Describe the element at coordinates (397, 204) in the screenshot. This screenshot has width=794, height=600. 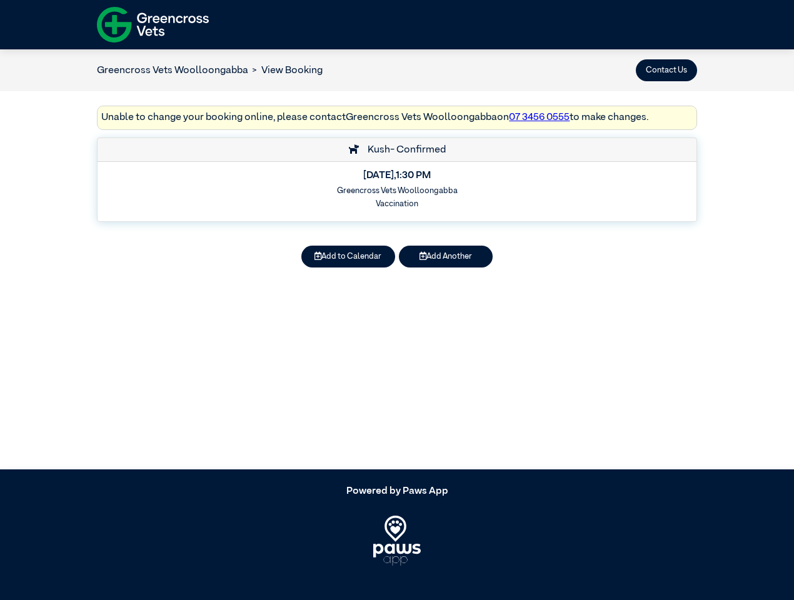
I see `h6: Vaccination` at that location.